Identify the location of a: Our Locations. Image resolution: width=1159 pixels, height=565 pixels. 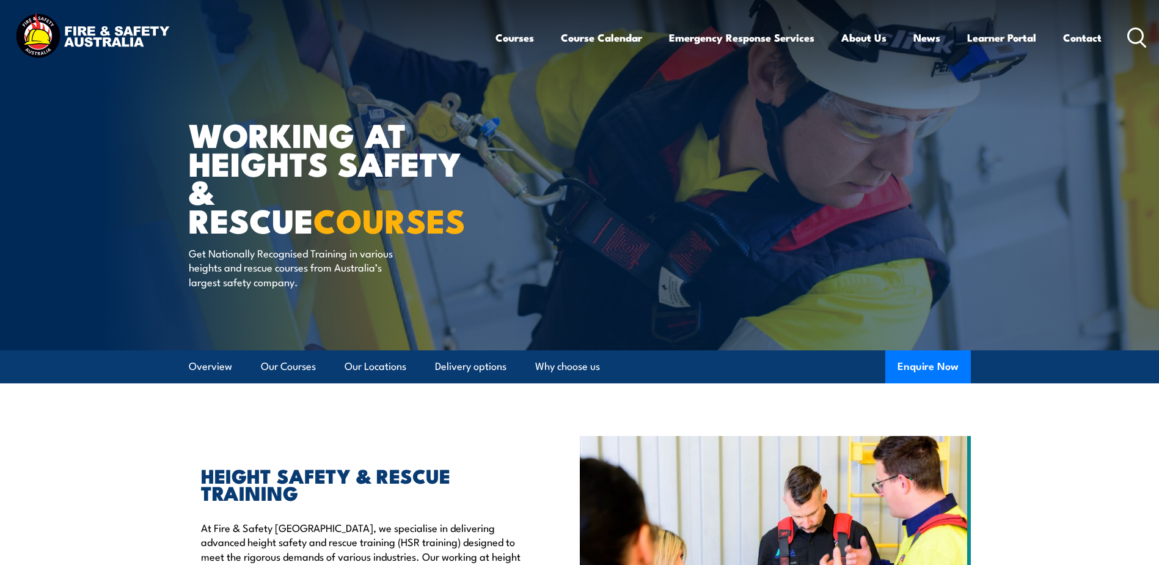
(375, 366).